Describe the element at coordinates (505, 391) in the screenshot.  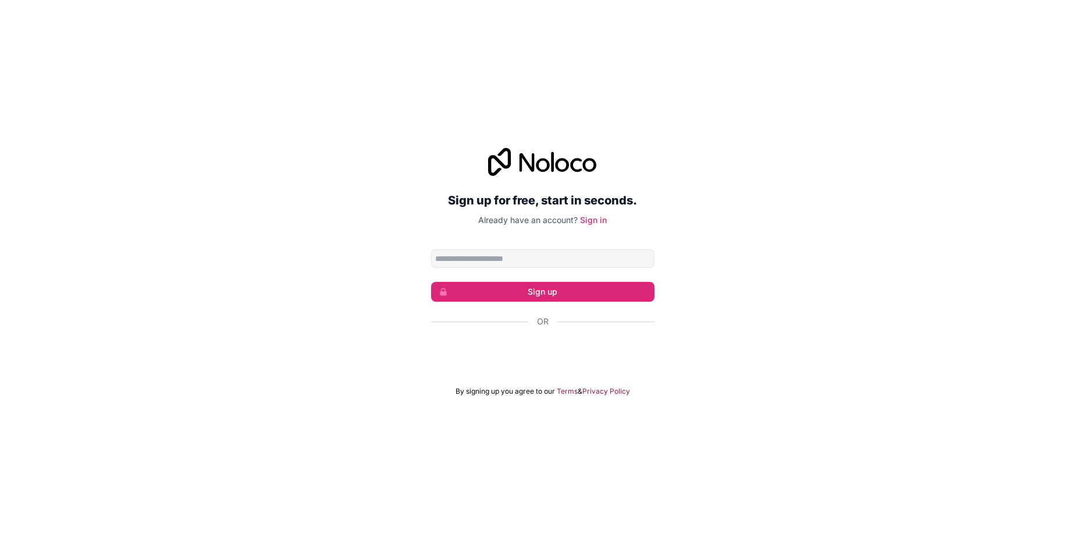
I see `span: By signing up you agree to our` at that location.